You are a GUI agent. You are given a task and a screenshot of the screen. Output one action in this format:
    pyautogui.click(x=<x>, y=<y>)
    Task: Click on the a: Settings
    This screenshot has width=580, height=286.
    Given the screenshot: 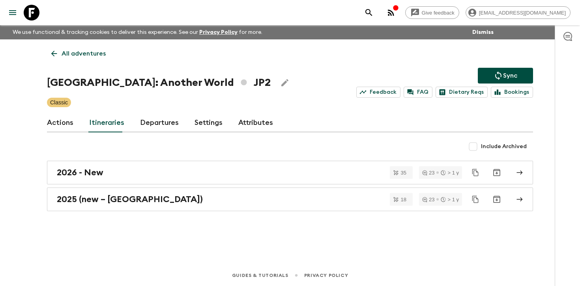 What is the action you would take?
    pyautogui.click(x=208, y=123)
    